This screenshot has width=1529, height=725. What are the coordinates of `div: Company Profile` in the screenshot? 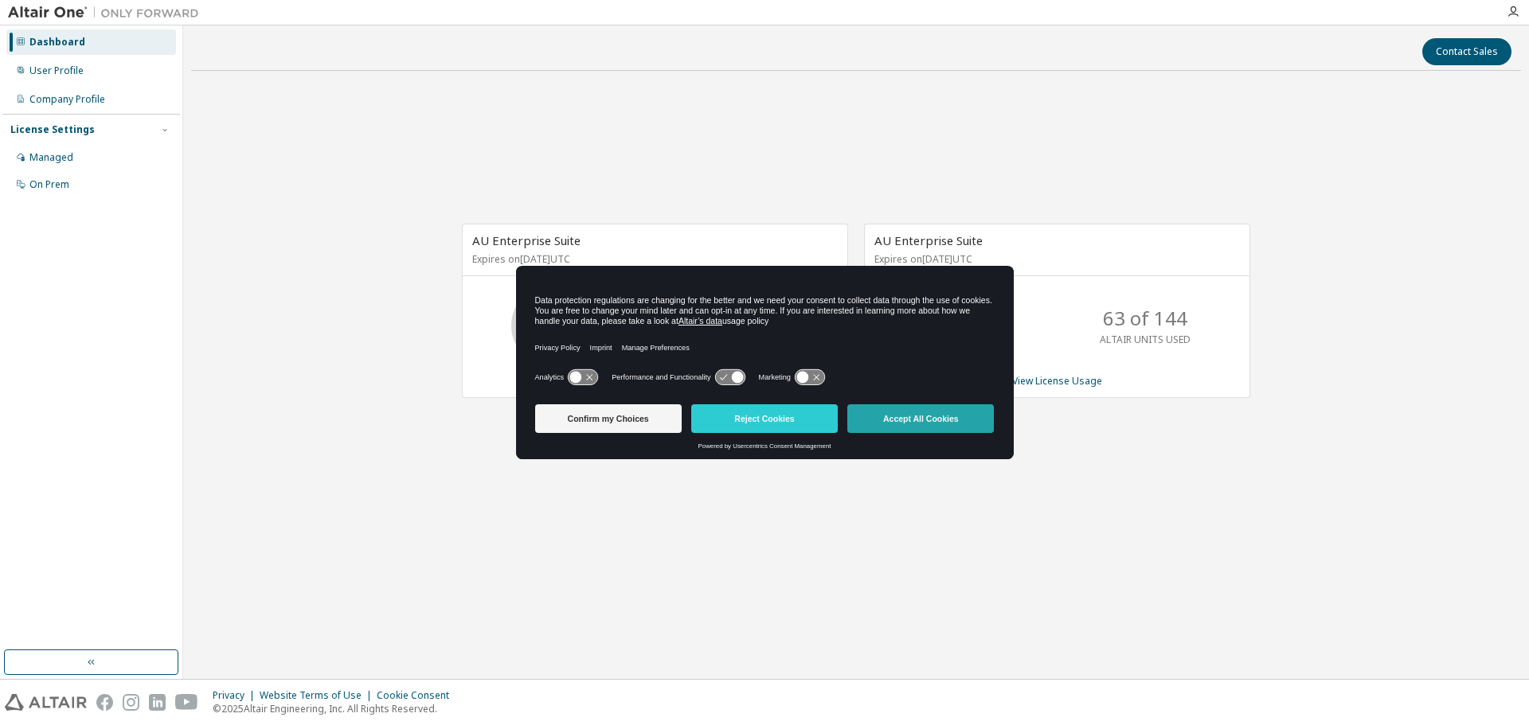 It's located at (67, 100).